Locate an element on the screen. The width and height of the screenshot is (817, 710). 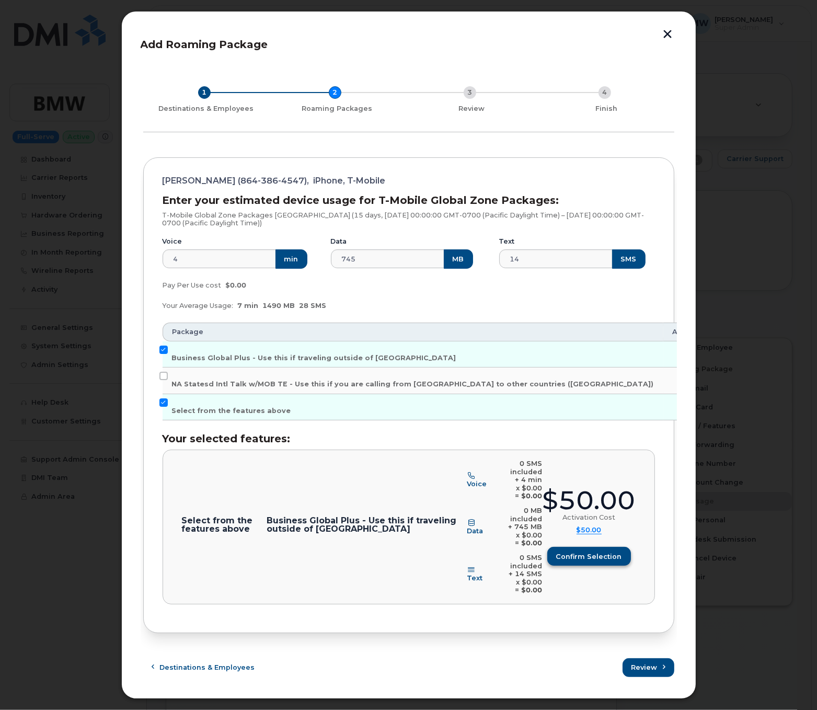
input: Select from the features above is located at coordinates (164, 402).